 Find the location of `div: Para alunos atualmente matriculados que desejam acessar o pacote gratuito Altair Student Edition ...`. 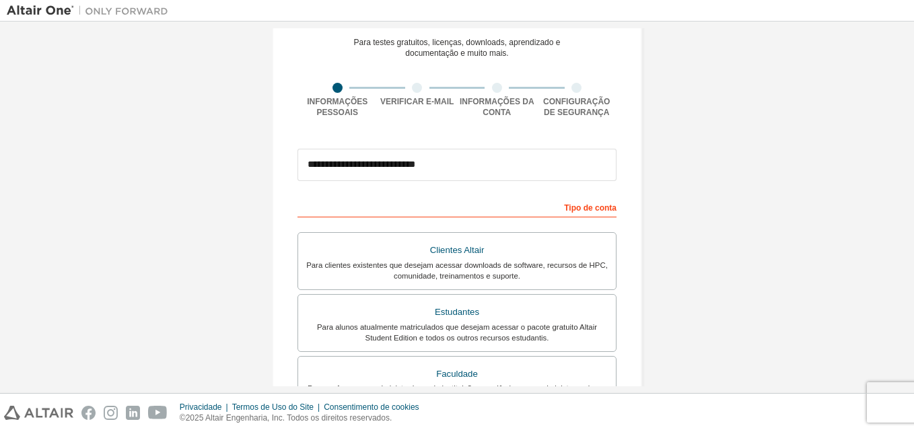

div: Para alunos atualmente matriculados que desejam acessar o pacote gratuito Altair Student Edition ... is located at coordinates (457, 332).